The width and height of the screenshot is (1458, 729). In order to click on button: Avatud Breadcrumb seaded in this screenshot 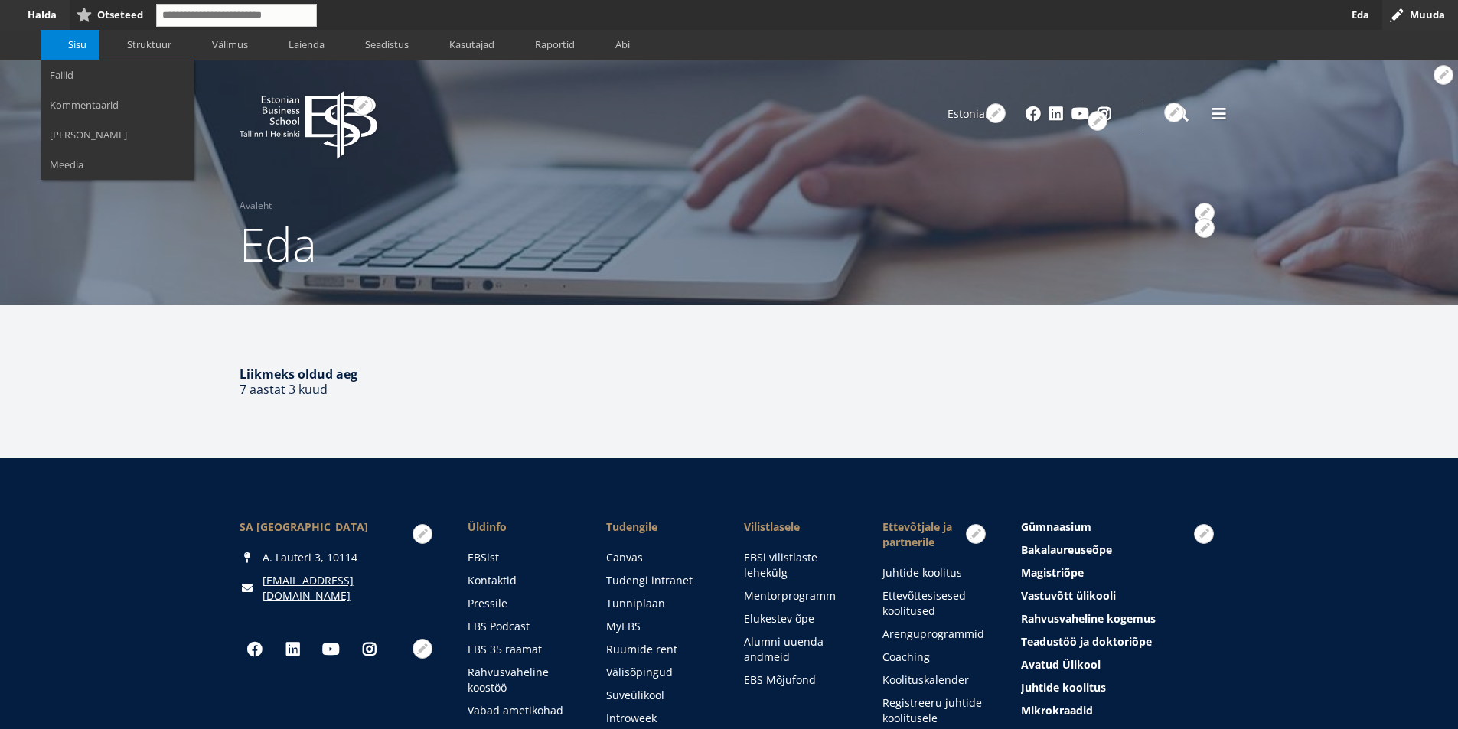, I will do `click(1204, 213)`.